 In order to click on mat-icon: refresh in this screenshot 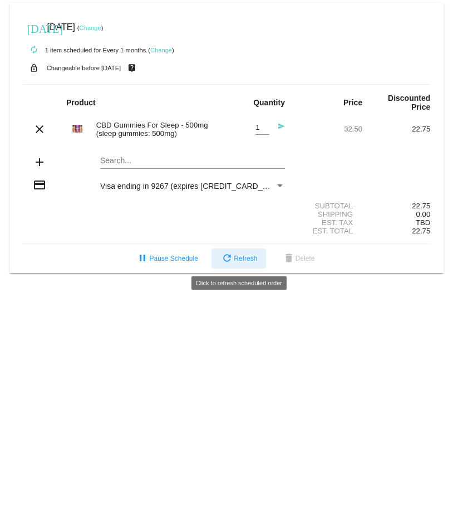, I will do `click(227, 259)`.